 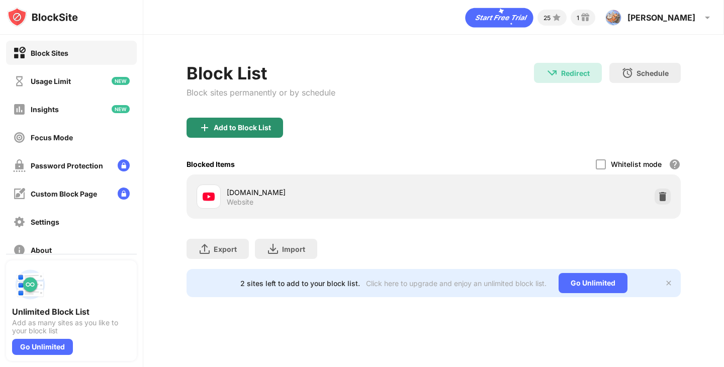 What do you see at coordinates (19, 250) in the screenshot?
I see `img: about-off.svg` at bounding box center [19, 250].